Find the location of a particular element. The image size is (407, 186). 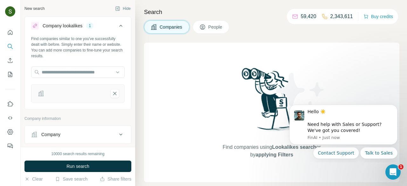

button: Feedback is located at coordinates (10, 146).